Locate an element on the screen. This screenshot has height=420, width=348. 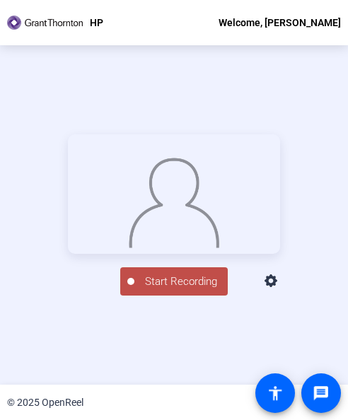
mat-icon: message is located at coordinates (321, 393).